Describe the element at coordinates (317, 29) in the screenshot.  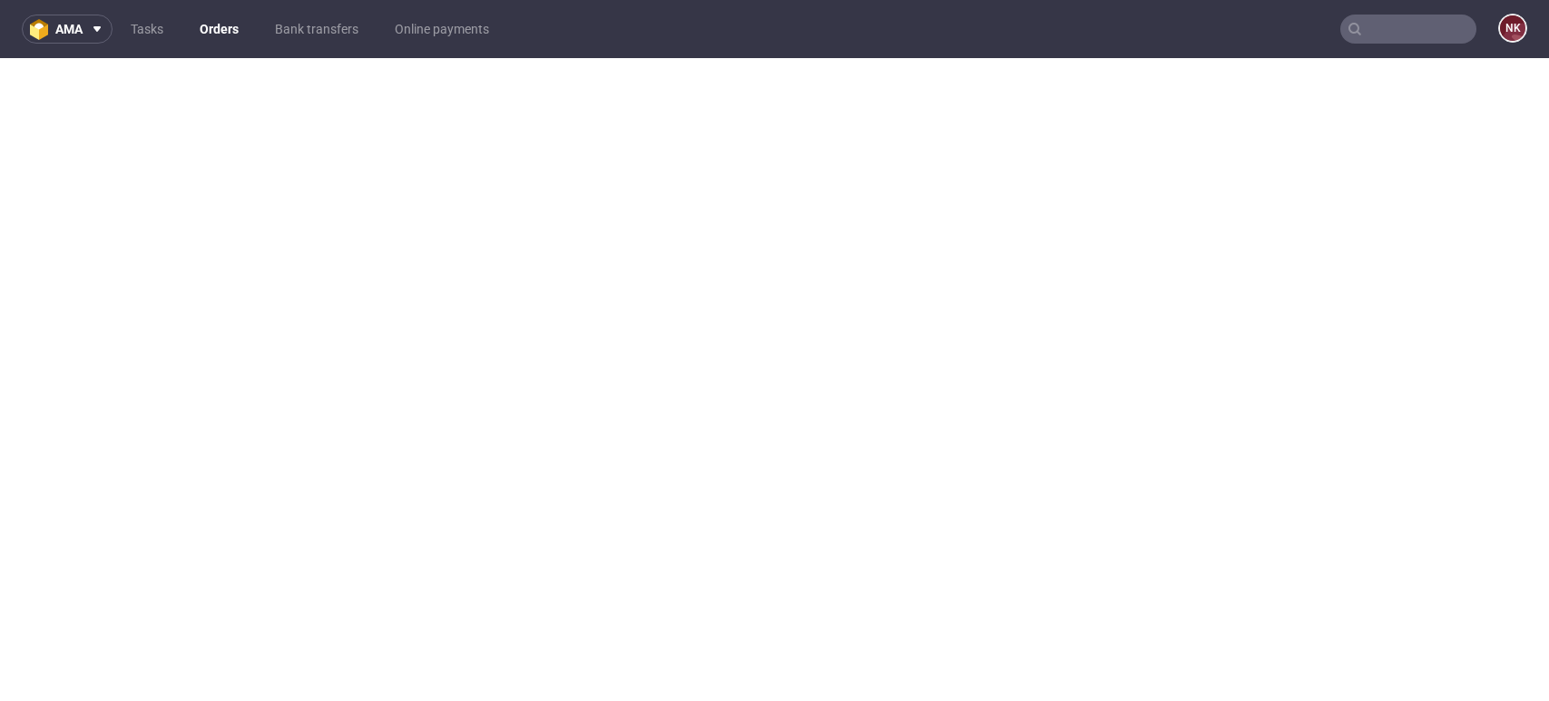
I see `a: Bank transfers` at that location.